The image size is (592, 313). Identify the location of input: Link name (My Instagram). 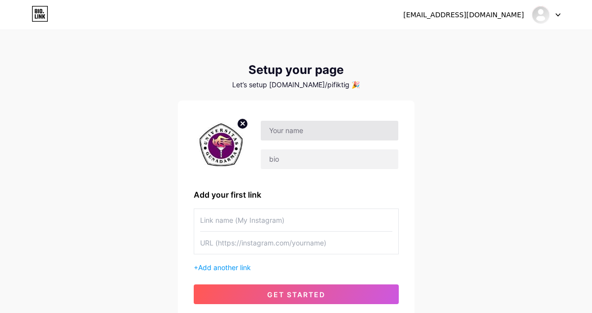
(296, 220).